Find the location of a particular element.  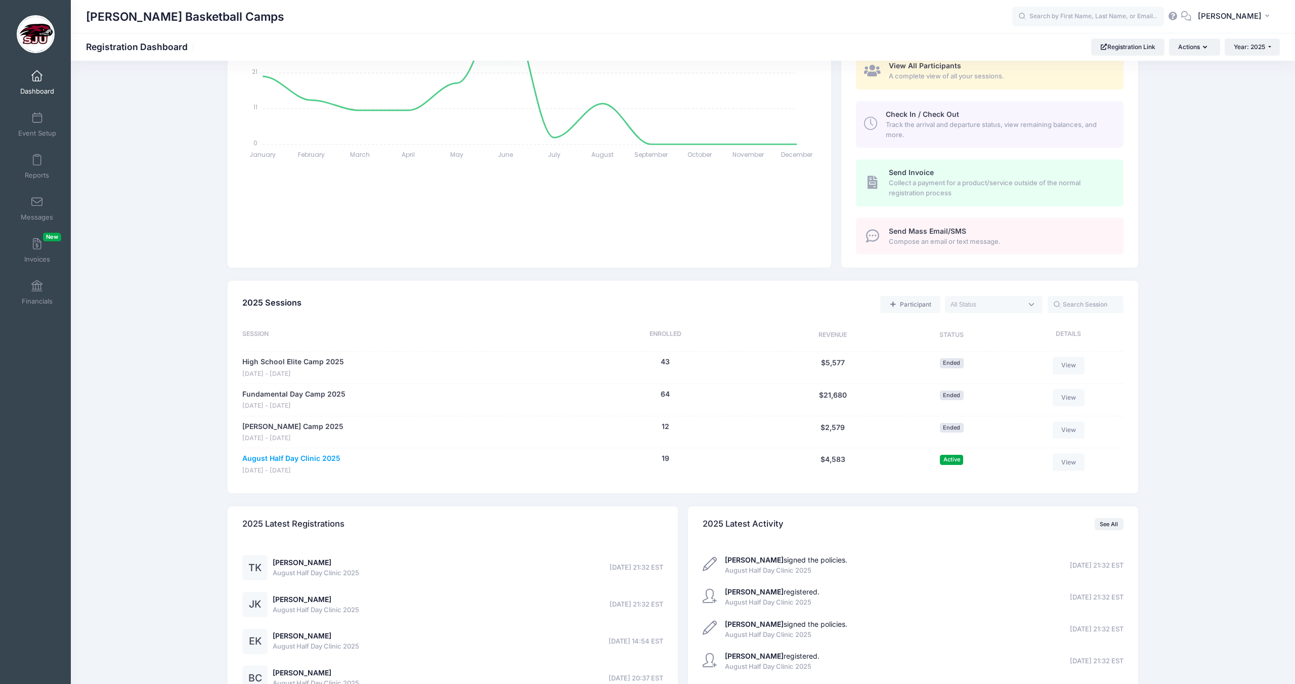

div: TK is located at coordinates (255, 568).